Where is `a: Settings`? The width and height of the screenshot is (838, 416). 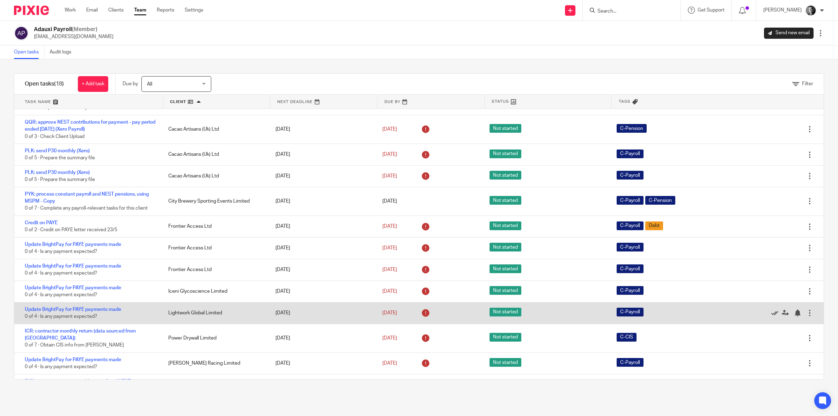 a: Settings is located at coordinates (194, 10).